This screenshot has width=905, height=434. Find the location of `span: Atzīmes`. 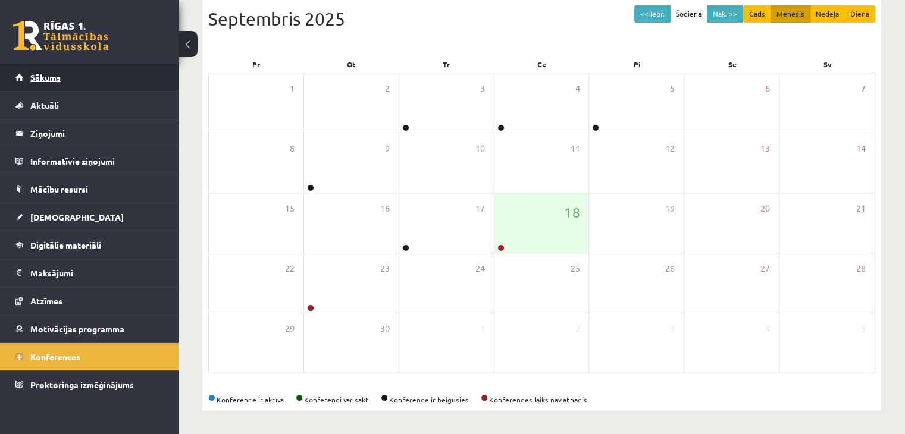

span: Atzīmes is located at coordinates (46, 301).